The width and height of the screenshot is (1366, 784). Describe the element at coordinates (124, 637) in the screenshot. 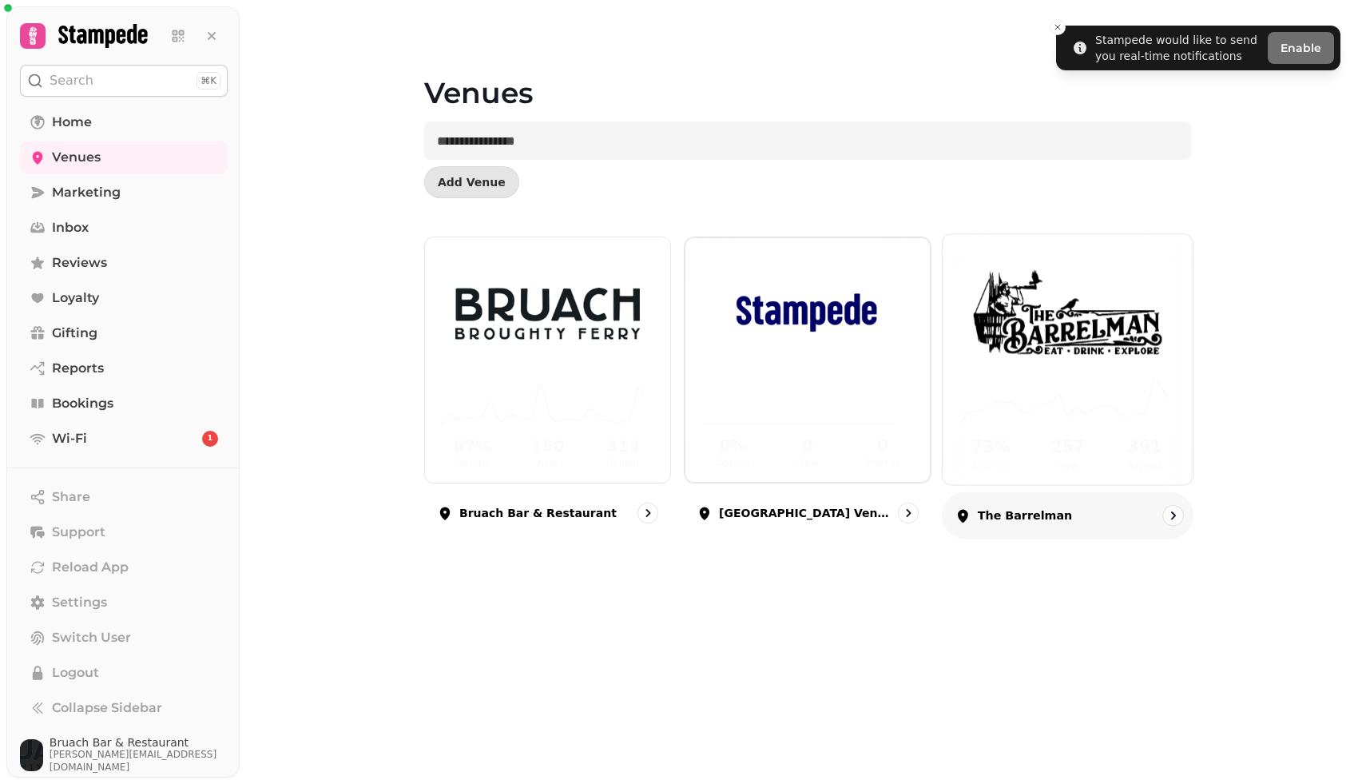

I see `button: Switch User` at that location.